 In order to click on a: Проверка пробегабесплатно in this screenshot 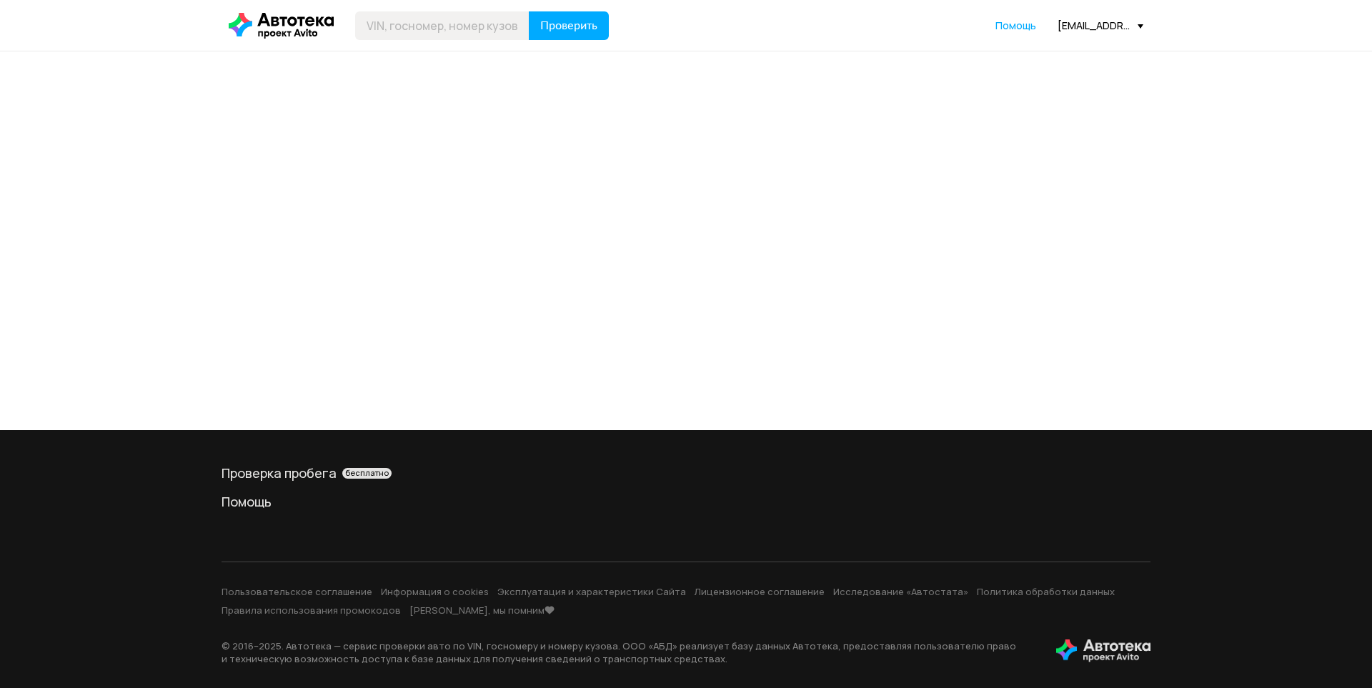, I will do `click(686, 473)`.